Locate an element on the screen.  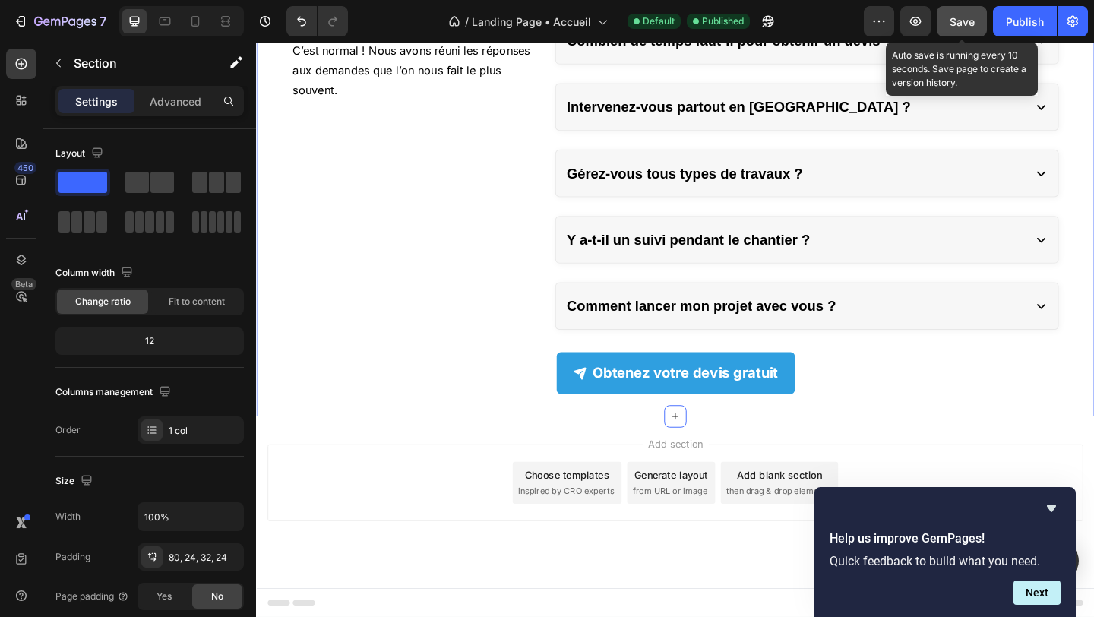
p: Section is located at coordinates (136, 63).